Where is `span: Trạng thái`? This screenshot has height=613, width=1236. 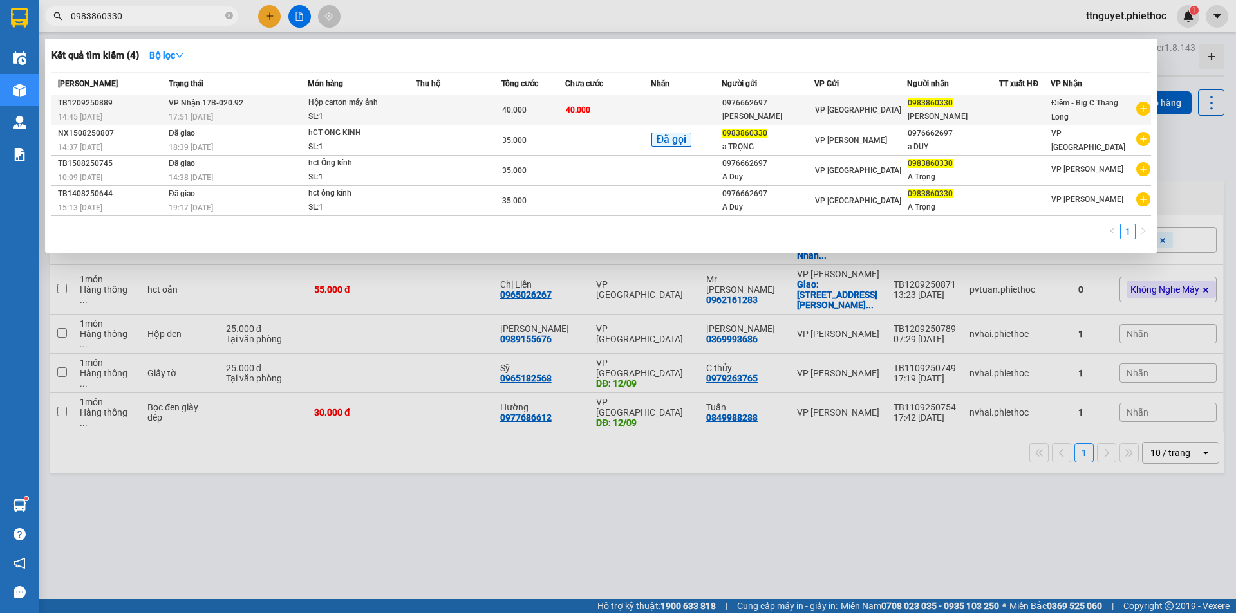
span: Trạng thái is located at coordinates (186, 84).